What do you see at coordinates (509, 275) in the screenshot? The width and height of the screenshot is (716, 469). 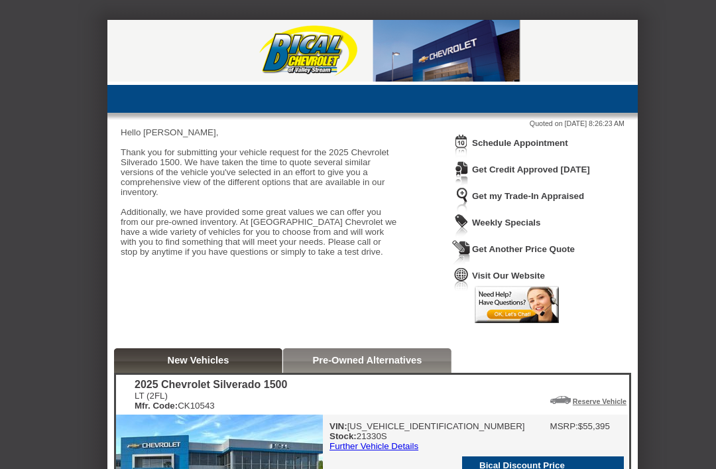 I see `a: Visit Our Website` at bounding box center [509, 275].